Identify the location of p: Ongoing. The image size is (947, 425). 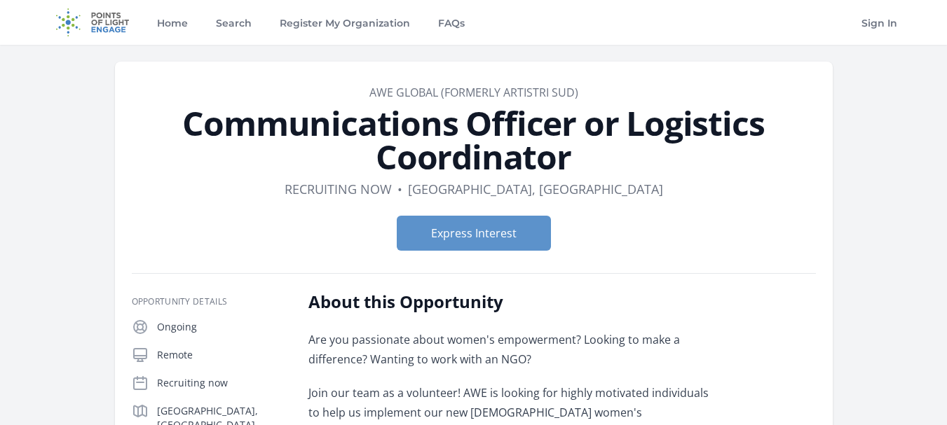
(221, 327).